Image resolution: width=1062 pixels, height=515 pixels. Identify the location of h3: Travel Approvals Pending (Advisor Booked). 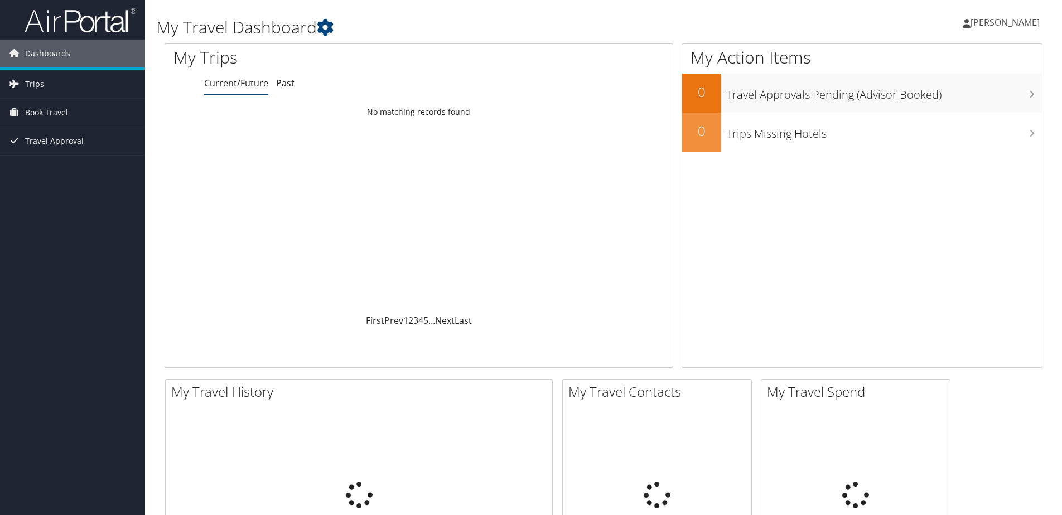
(884, 92).